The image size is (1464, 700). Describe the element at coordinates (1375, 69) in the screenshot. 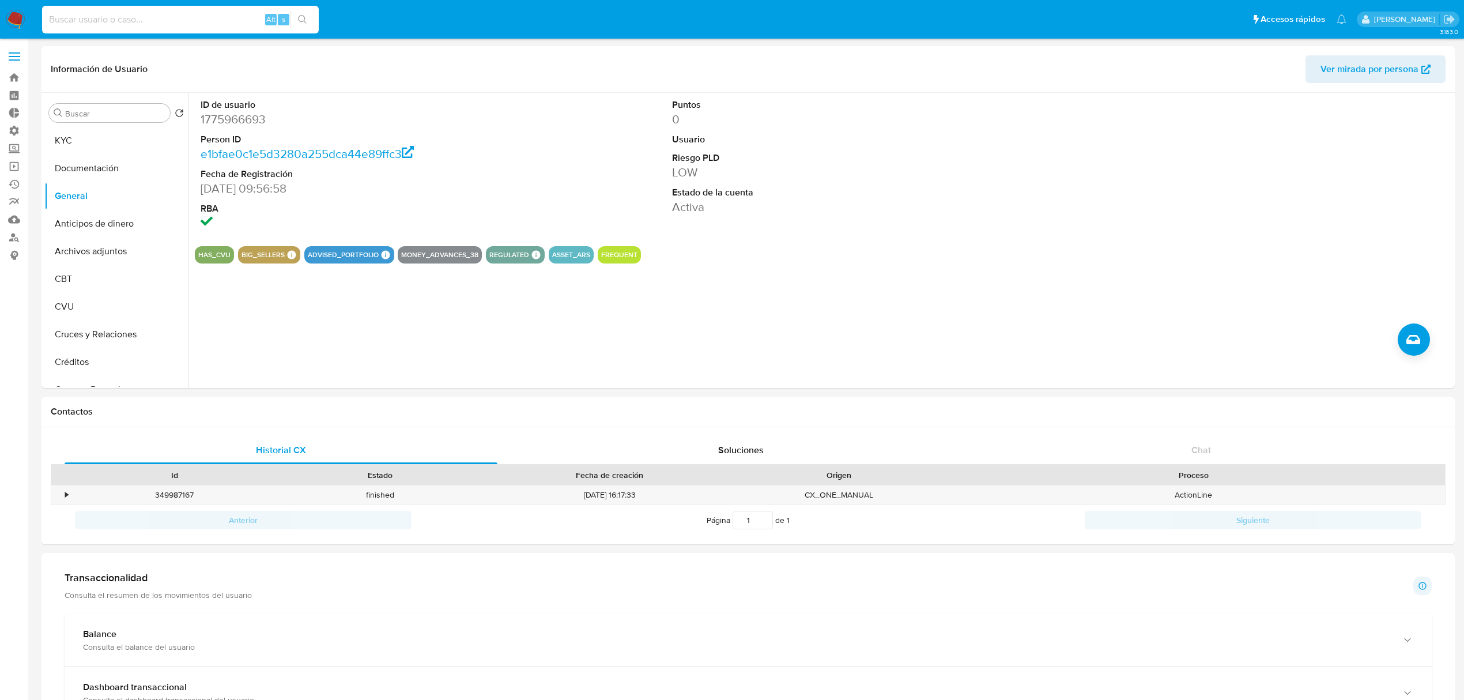

I see `button: Ver mirada por persona` at that location.